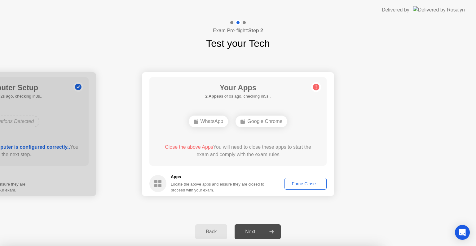 Image resolution: width=476 pixels, height=246 pixels. I want to click on div: Force Close..., so click(305, 184).